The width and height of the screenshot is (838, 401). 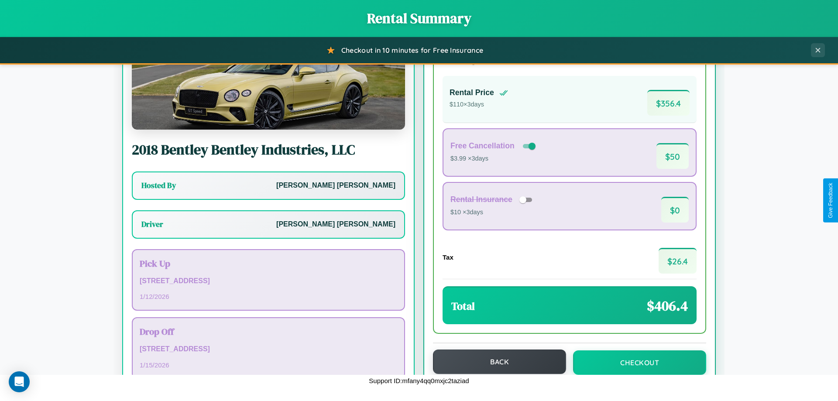 What do you see at coordinates (481, 199) in the screenshot?
I see `h4: Rental Insurance` at bounding box center [481, 199].